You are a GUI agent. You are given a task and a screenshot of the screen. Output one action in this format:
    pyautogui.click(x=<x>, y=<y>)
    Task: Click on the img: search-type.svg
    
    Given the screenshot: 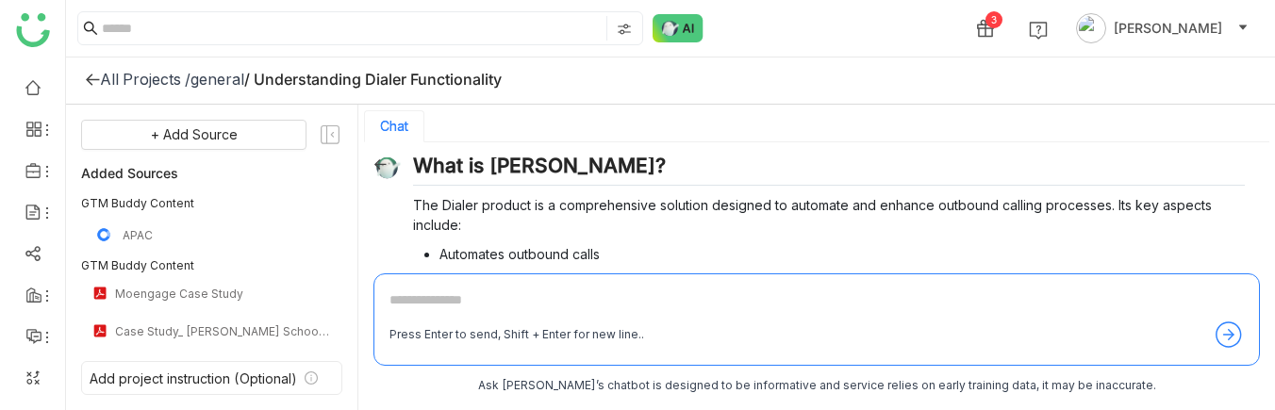 What is the action you would take?
    pyautogui.click(x=624, y=29)
    